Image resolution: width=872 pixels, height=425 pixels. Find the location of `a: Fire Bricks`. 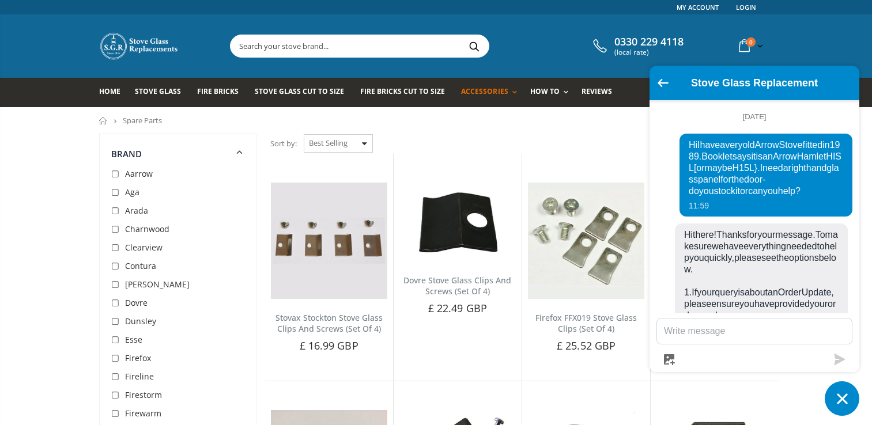

a: Fire Bricks is located at coordinates (222, 92).